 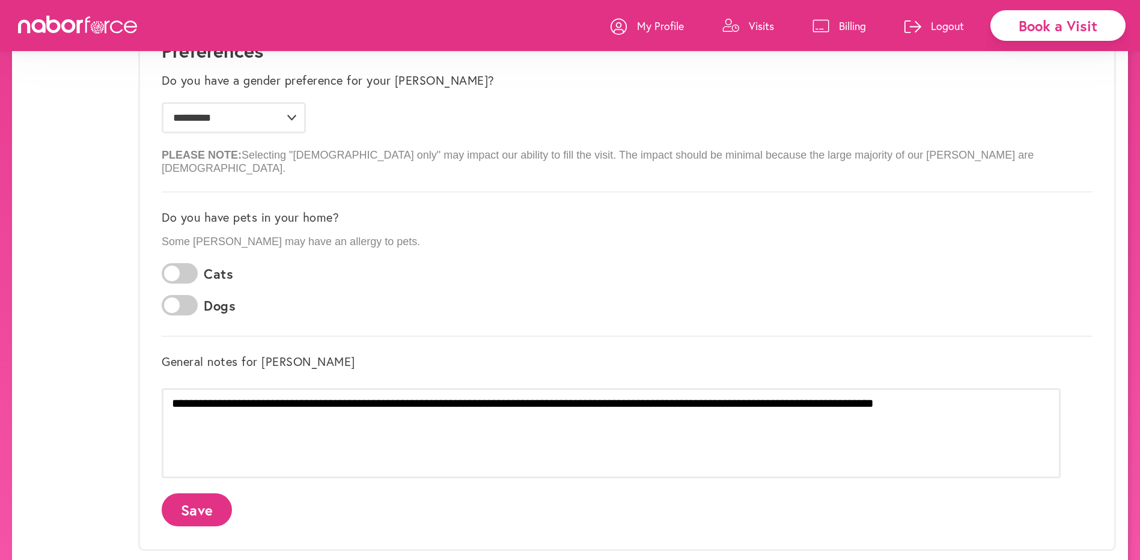 What do you see at coordinates (748, 26) in the screenshot?
I see `a: Visits` at bounding box center [748, 26].